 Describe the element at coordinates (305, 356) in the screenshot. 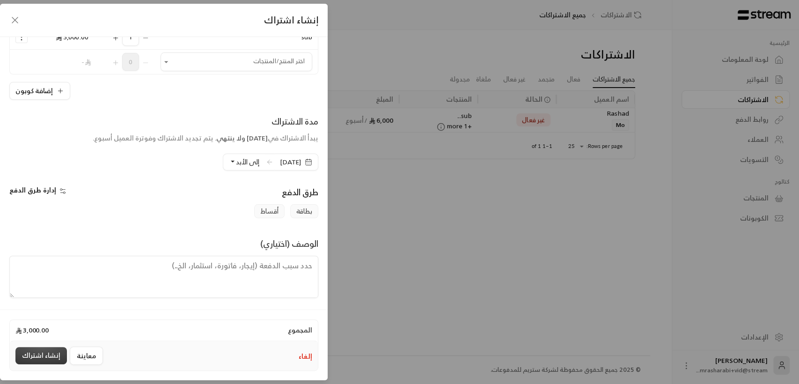

I see `button: إلغاء` at that location.